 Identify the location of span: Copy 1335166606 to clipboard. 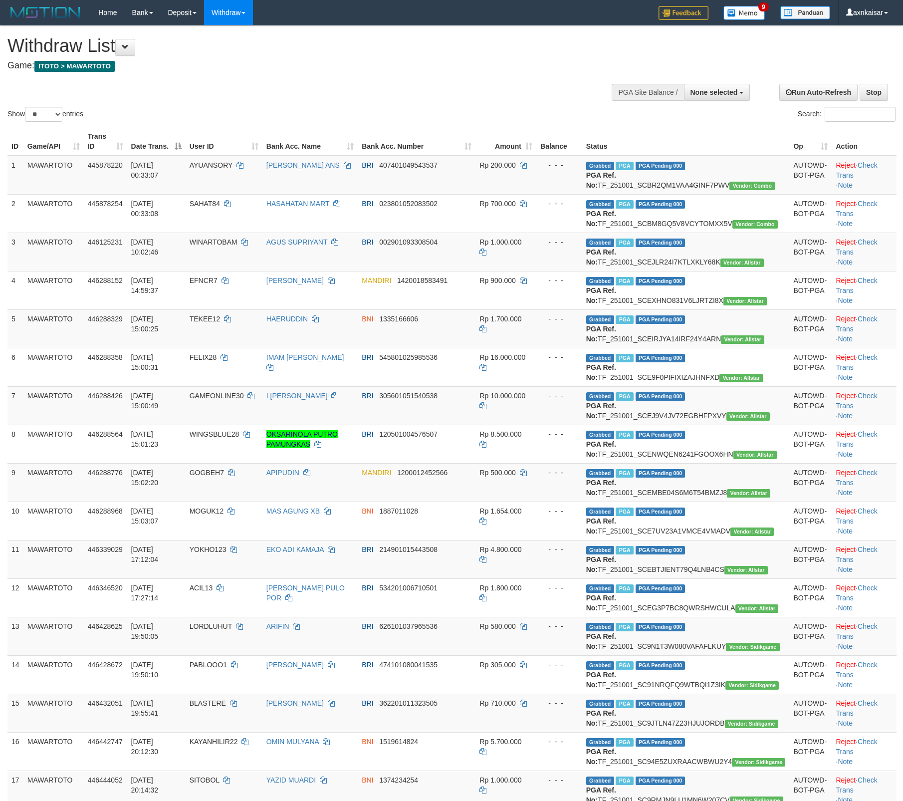
(399, 319).